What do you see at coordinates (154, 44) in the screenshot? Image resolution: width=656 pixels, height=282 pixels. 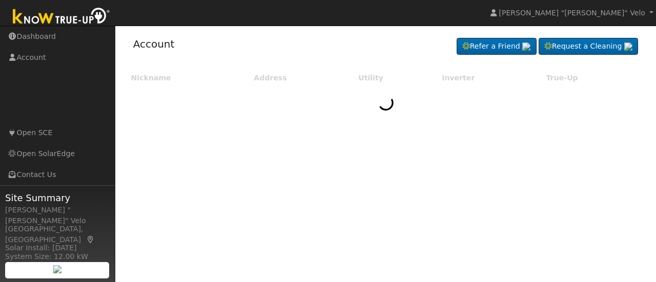 I see `a: Account` at bounding box center [154, 44].